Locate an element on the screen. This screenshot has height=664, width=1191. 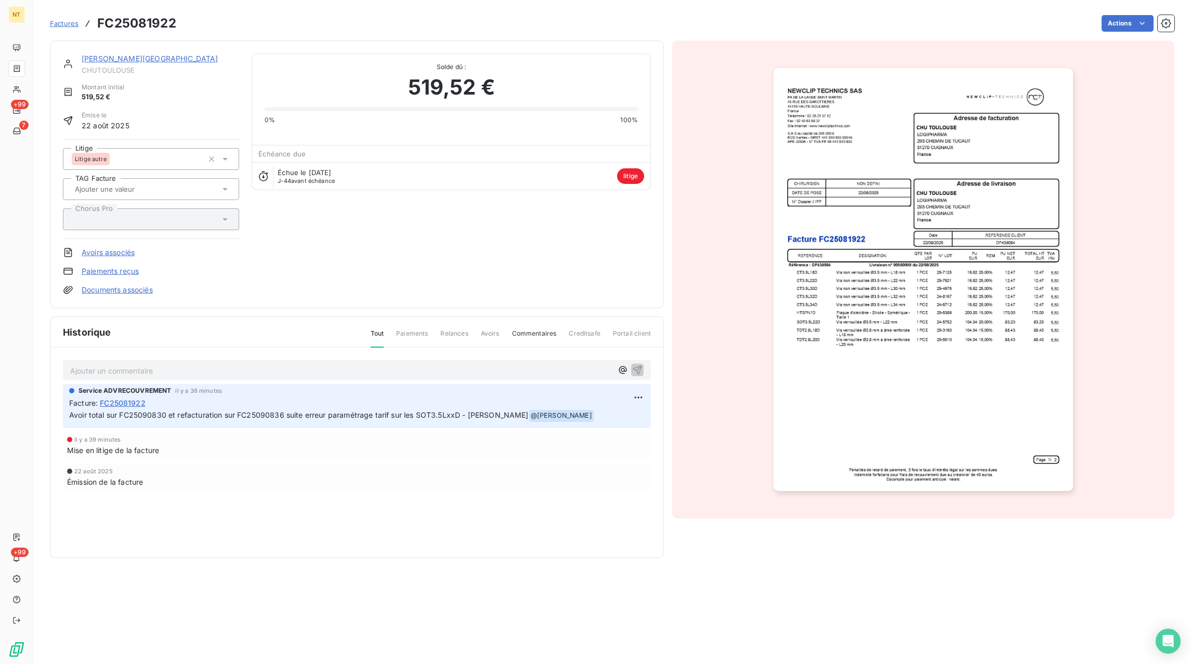
a: Factures is located at coordinates (64, 23).